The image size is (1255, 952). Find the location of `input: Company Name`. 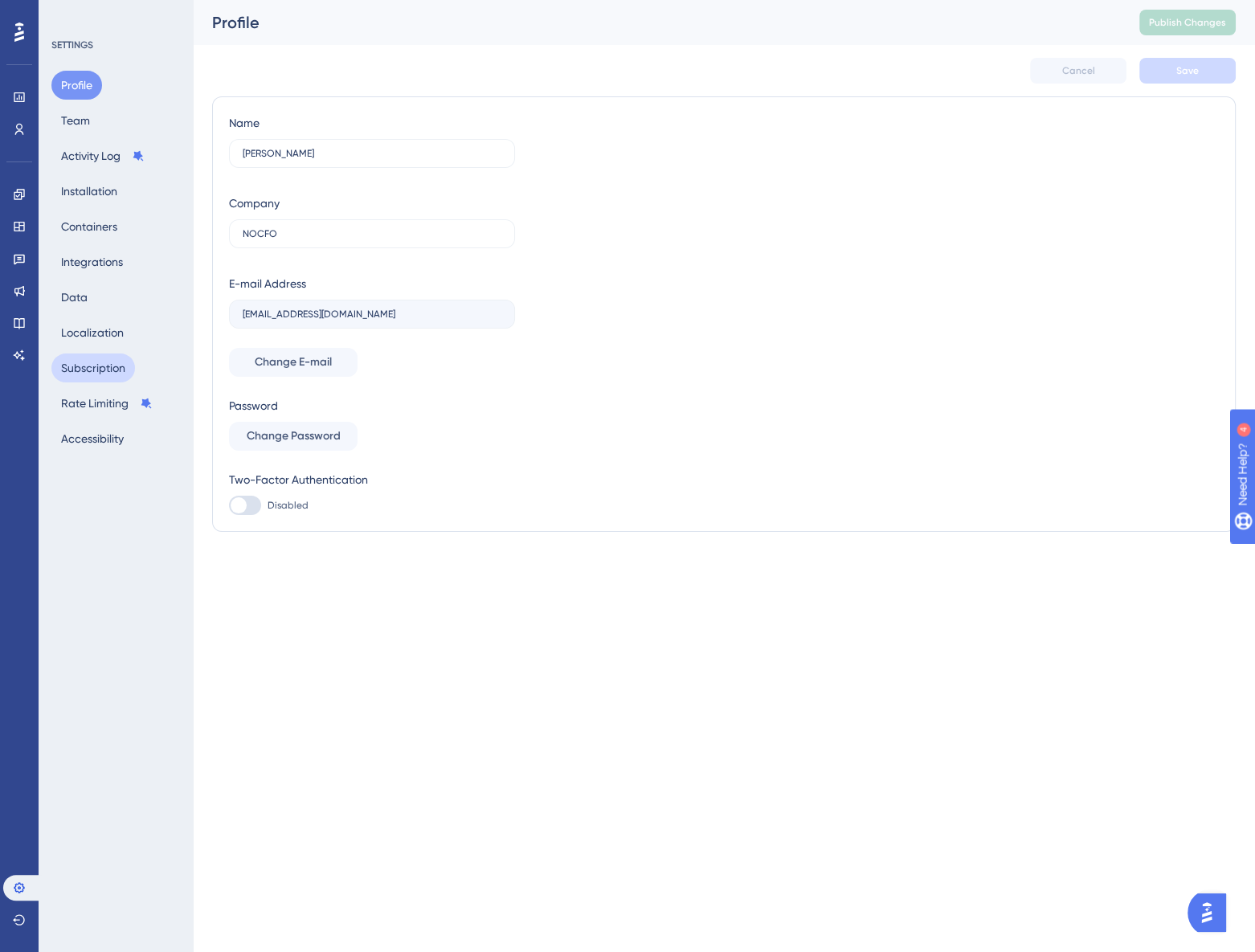

input: Company Name is located at coordinates (372, 234).